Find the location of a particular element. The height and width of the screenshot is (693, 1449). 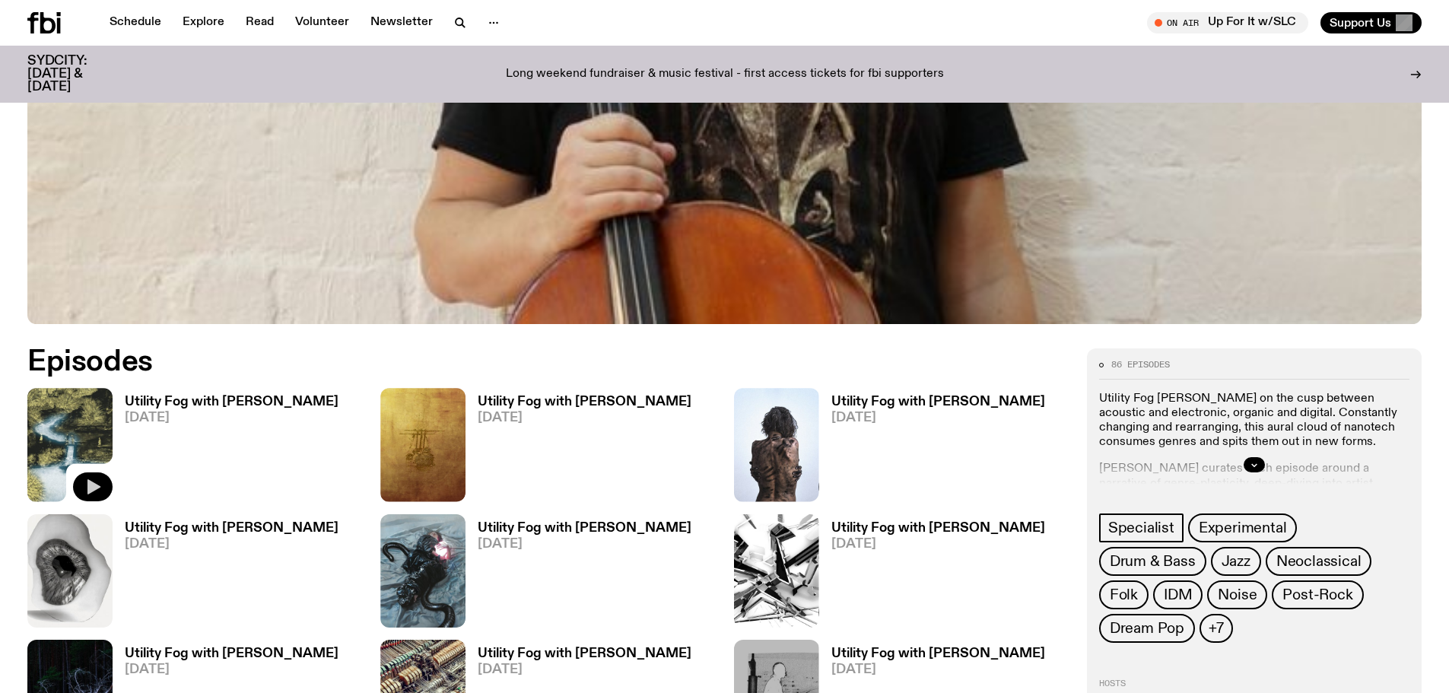

a: Neoclassical is located at coordinates (1319, 561).